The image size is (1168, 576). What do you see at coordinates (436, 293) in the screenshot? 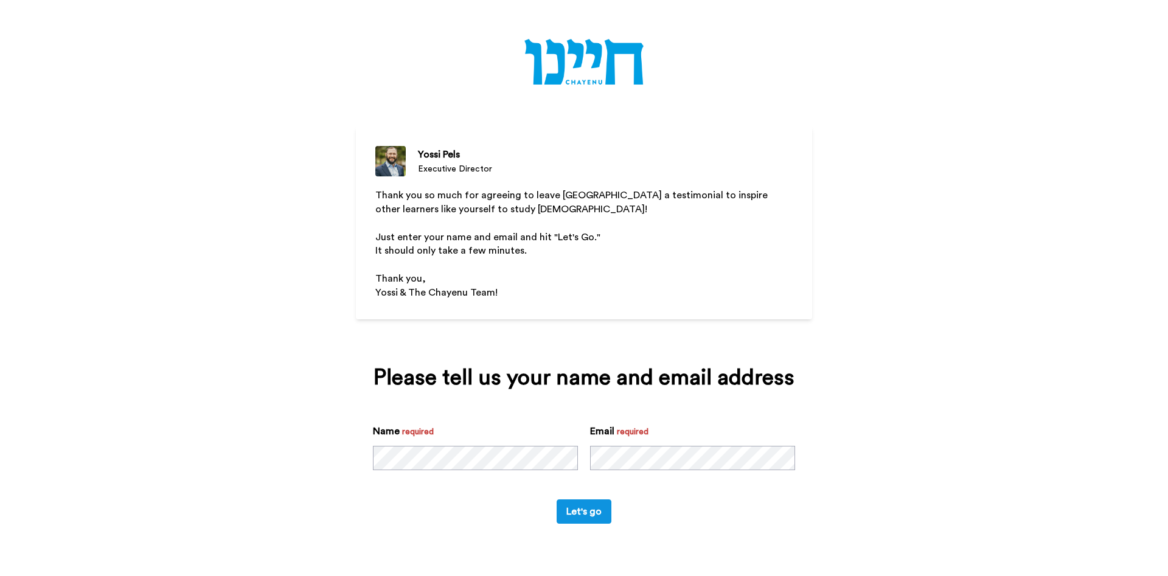
I see `span: Yossi & The Chayenu Team!` at bounding box center [436, 293].